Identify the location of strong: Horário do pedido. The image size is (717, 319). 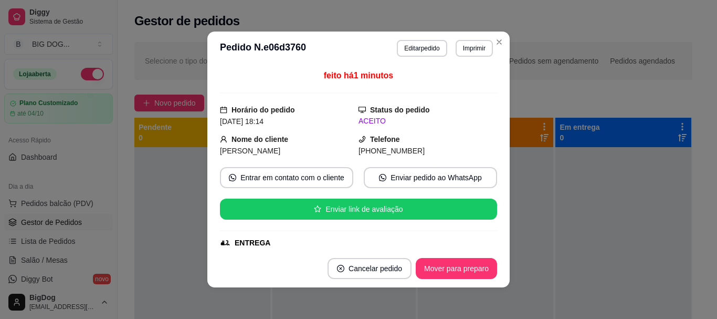
(263, 110).